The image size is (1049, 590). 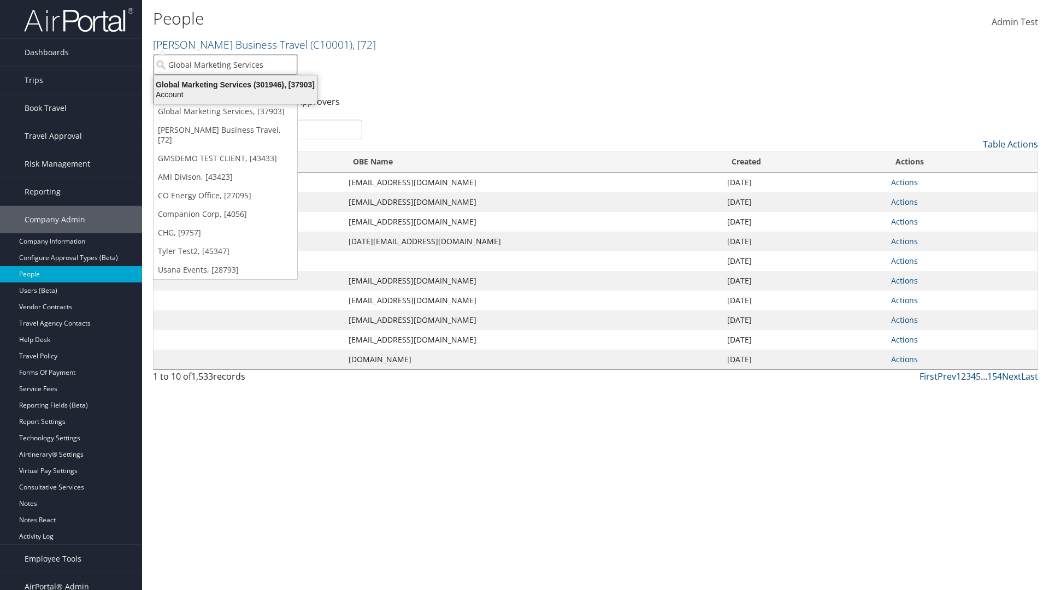 I want to click on a: Companion Corp, [4056], so click(x=225, y=214).